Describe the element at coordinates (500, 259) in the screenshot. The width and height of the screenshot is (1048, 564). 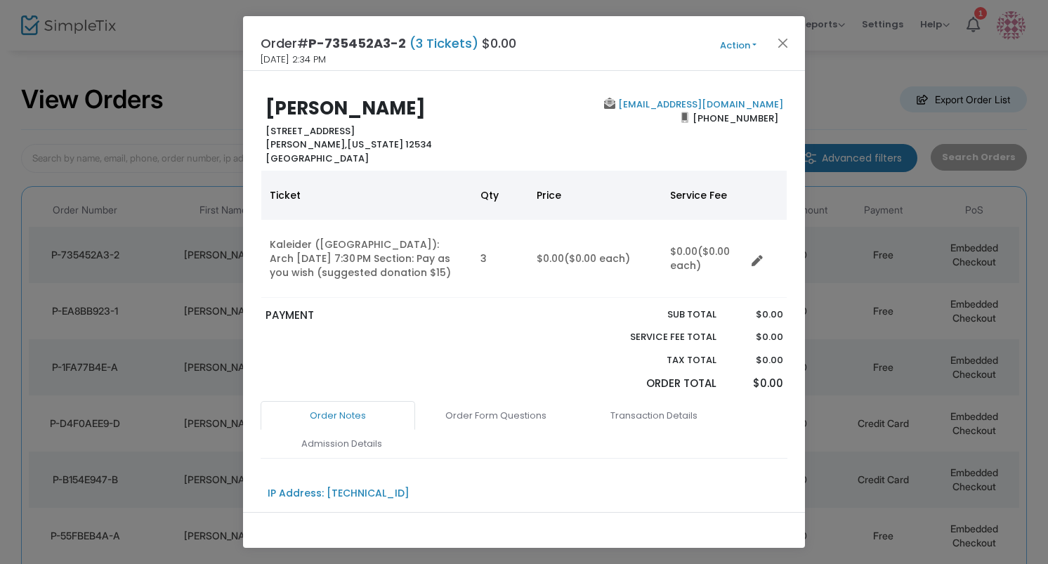
I see `td: 3` at that location.